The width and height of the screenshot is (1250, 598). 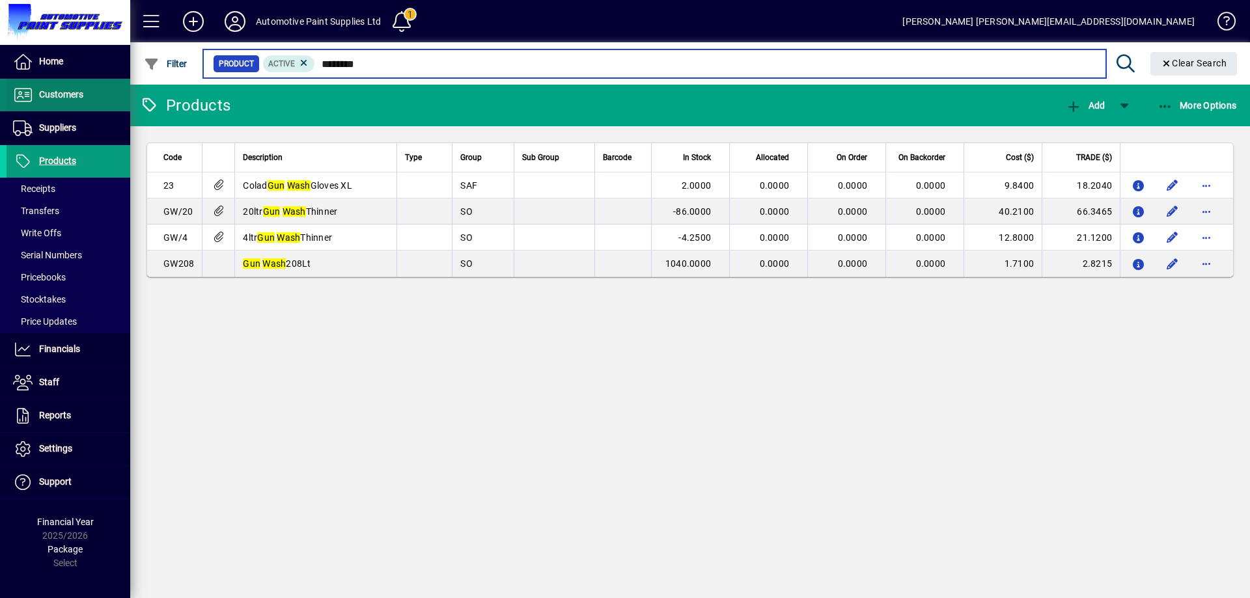 I want to click on div: In Stock, so click(x=691, y=158).